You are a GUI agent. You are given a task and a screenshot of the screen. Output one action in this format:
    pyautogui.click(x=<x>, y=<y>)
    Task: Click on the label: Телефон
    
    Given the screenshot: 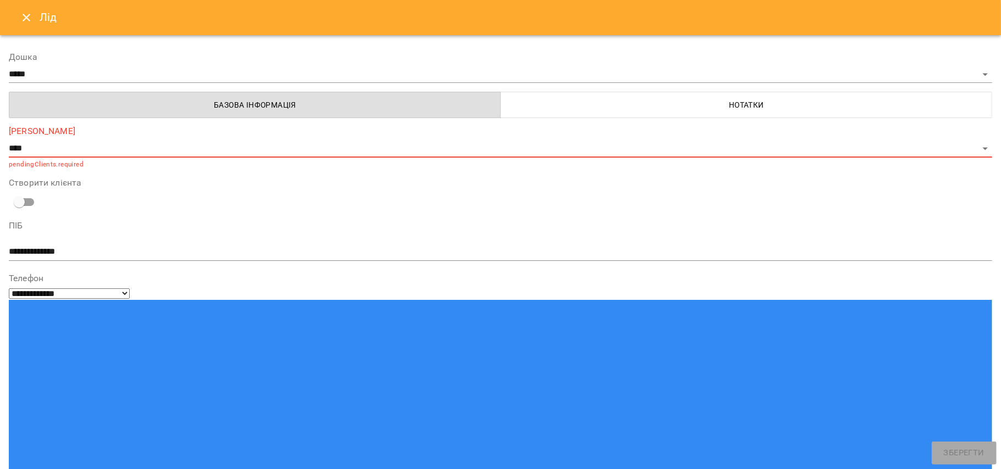 What is the action you would take?
    pyautogui.click(x=500, y=279)
    